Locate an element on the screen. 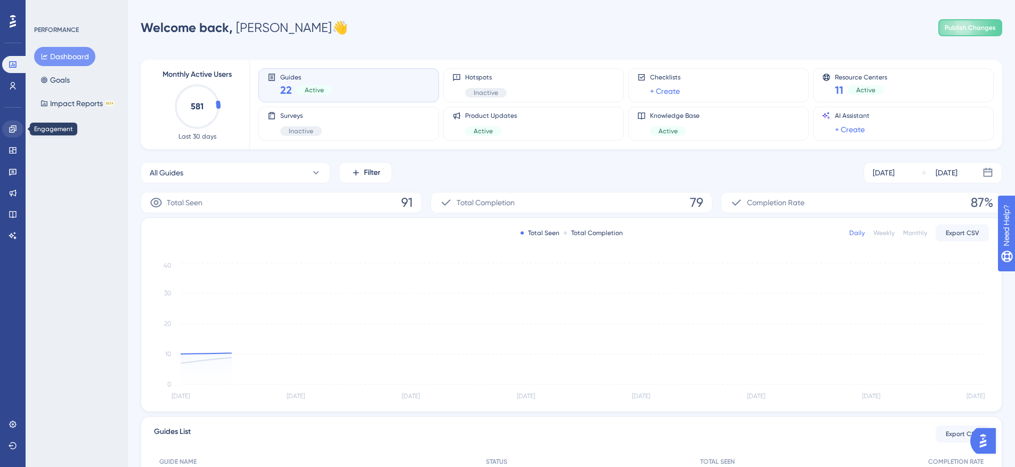  span: STATUS is located at coordinates (496, 461).